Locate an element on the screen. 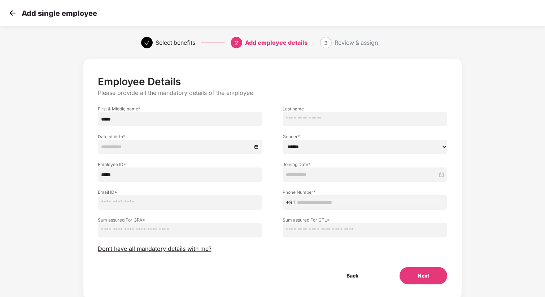  label: Last name is located at coordinates (365, 109).